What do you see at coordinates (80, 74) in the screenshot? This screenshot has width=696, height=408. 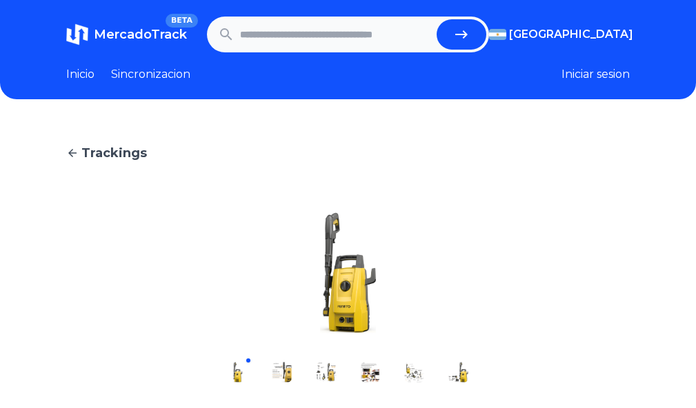 I see `a: Inicio` at bounding box center [80, 74].